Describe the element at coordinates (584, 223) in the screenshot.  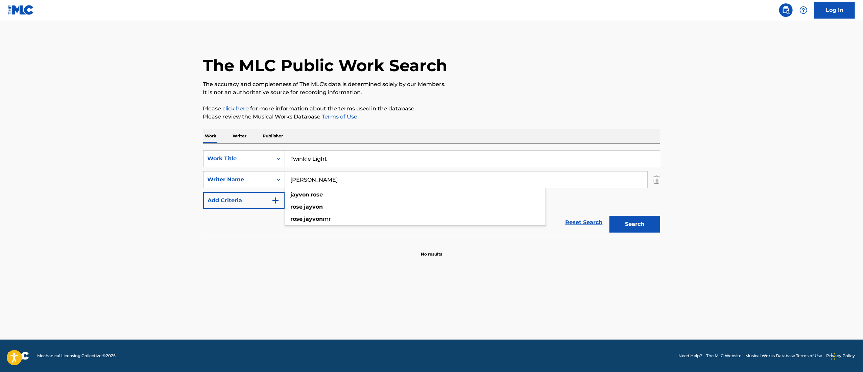
I see `a: Reset Search` at that location.